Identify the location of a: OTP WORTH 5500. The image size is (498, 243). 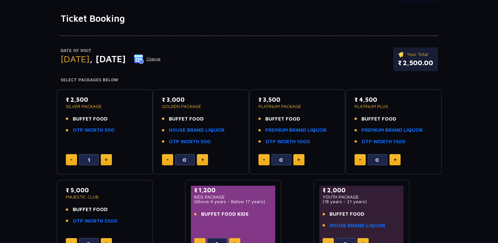
(95, 221).